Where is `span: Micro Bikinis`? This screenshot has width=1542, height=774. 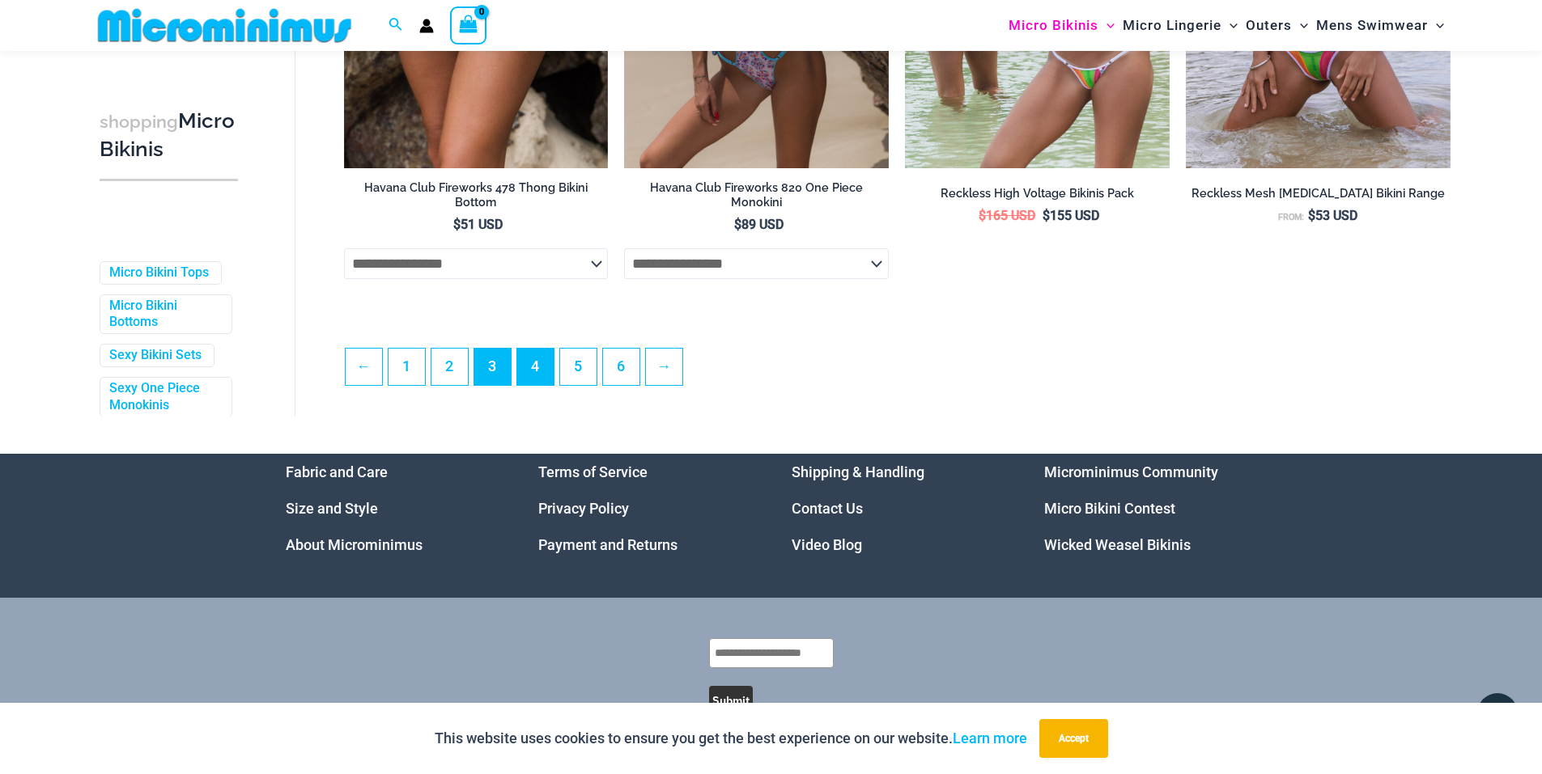
span: Micro Bikinis is located at coordinates (1053, 25).